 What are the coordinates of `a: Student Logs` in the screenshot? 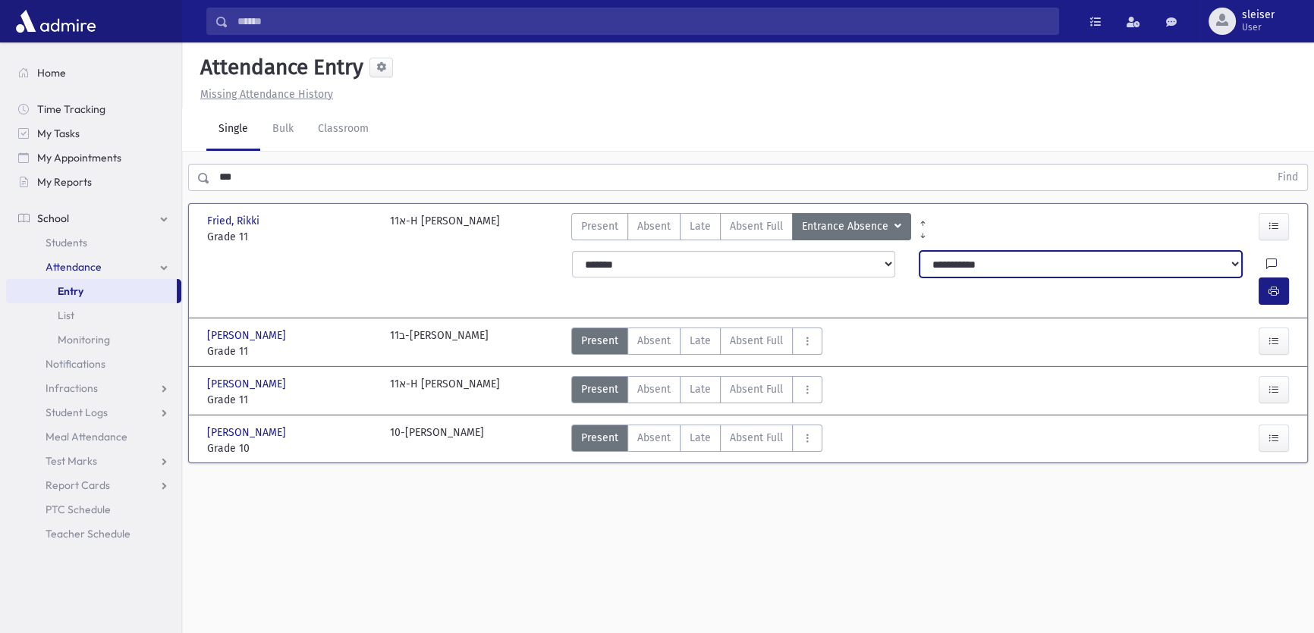 It's located at (93, 413).